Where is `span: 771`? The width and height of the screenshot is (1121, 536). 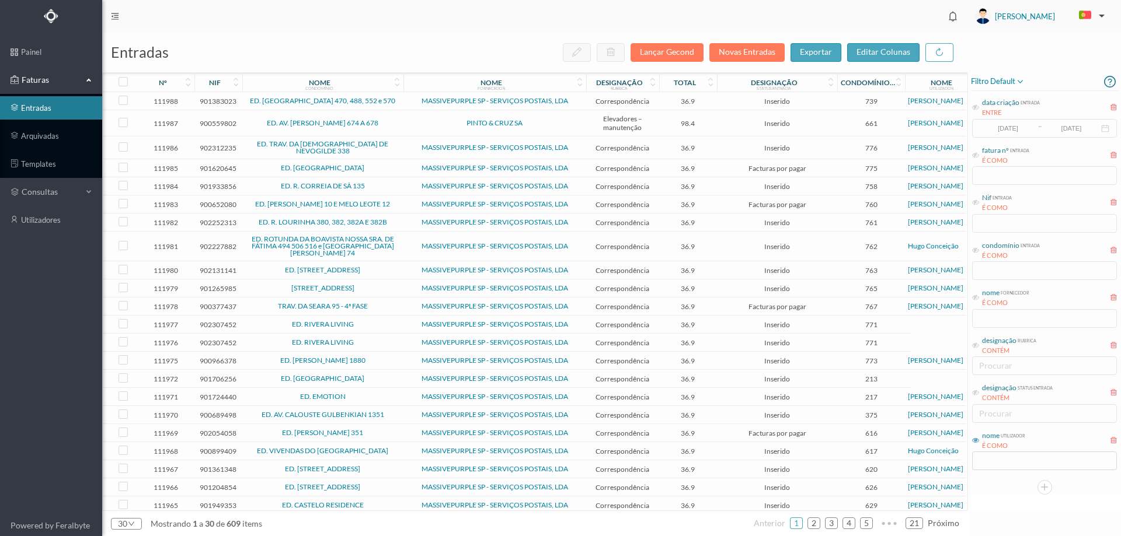
span: 771 is located at coordinates (871, 324).